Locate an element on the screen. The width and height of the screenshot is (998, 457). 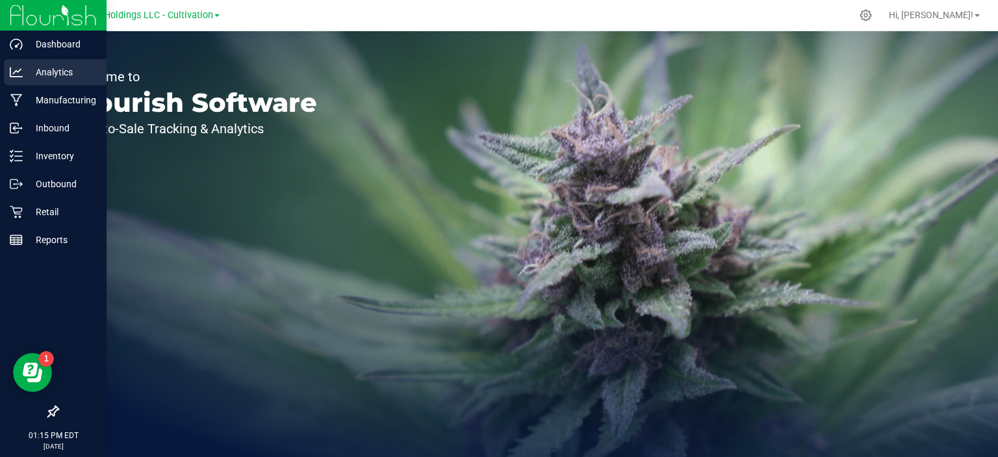
inline-svg: Reports is located at coordinates (16, 240).